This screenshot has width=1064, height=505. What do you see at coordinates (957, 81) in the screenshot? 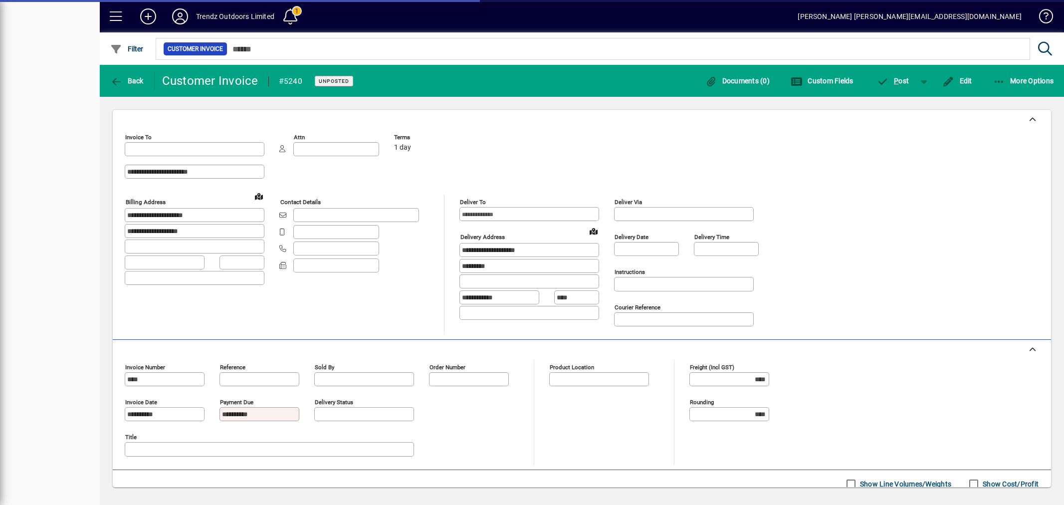
I see `span: Edit` at bounding box center [957, 81].